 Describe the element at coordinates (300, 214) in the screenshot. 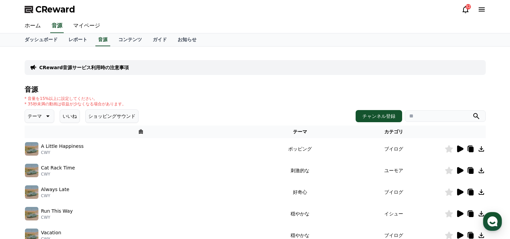

I see `td: 穏やかな` at that location.